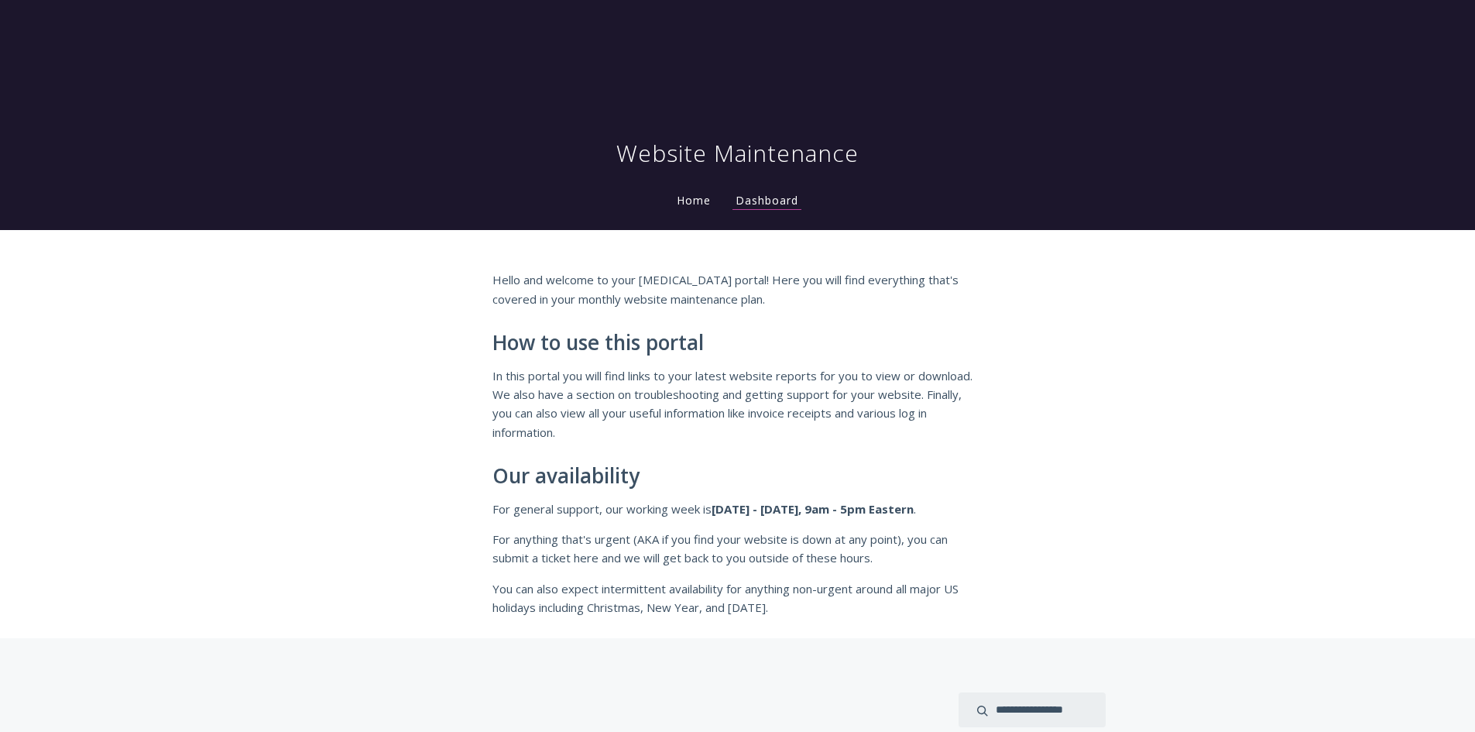 This screenshot has height=732, width=1475. What do you see at coordinates (767, 201) in the screenshot?
I see `a: Dashboard` at bounding box center [767, 201].